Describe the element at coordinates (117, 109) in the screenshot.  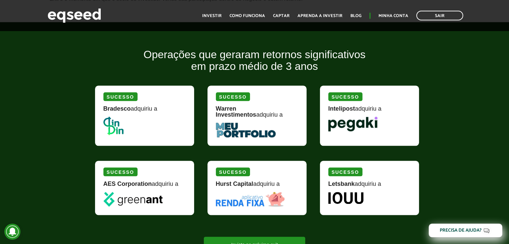
I see `strong: Bradesco` at that location.